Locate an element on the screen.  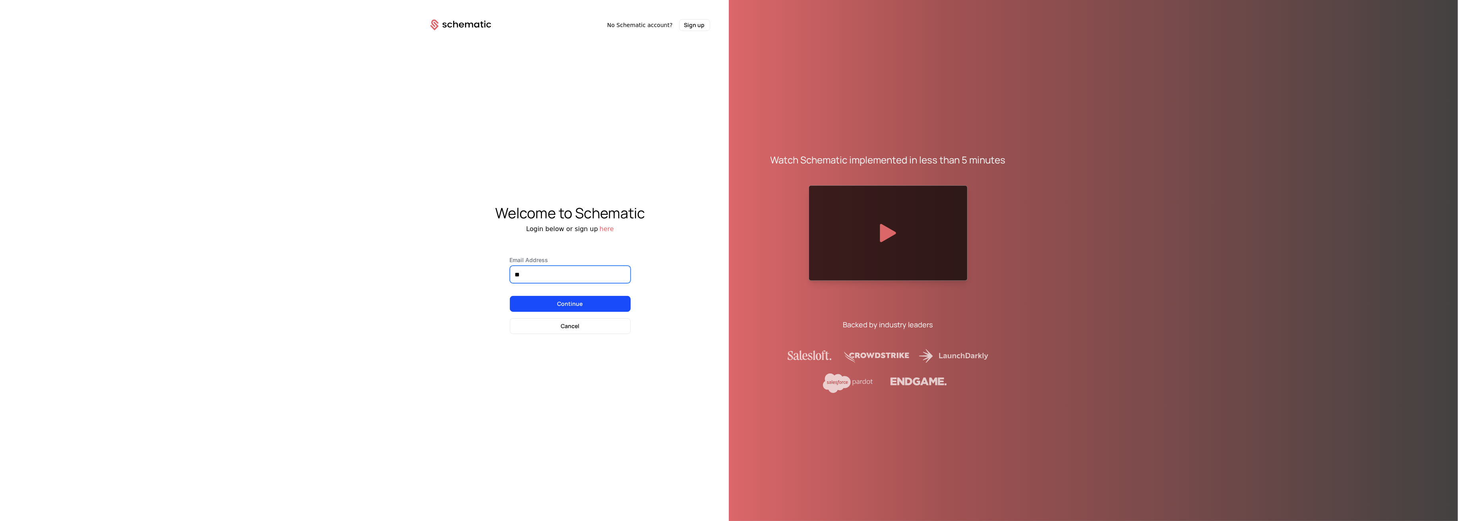
div: Backed by industry leaders is located at coordinates (888, 324).